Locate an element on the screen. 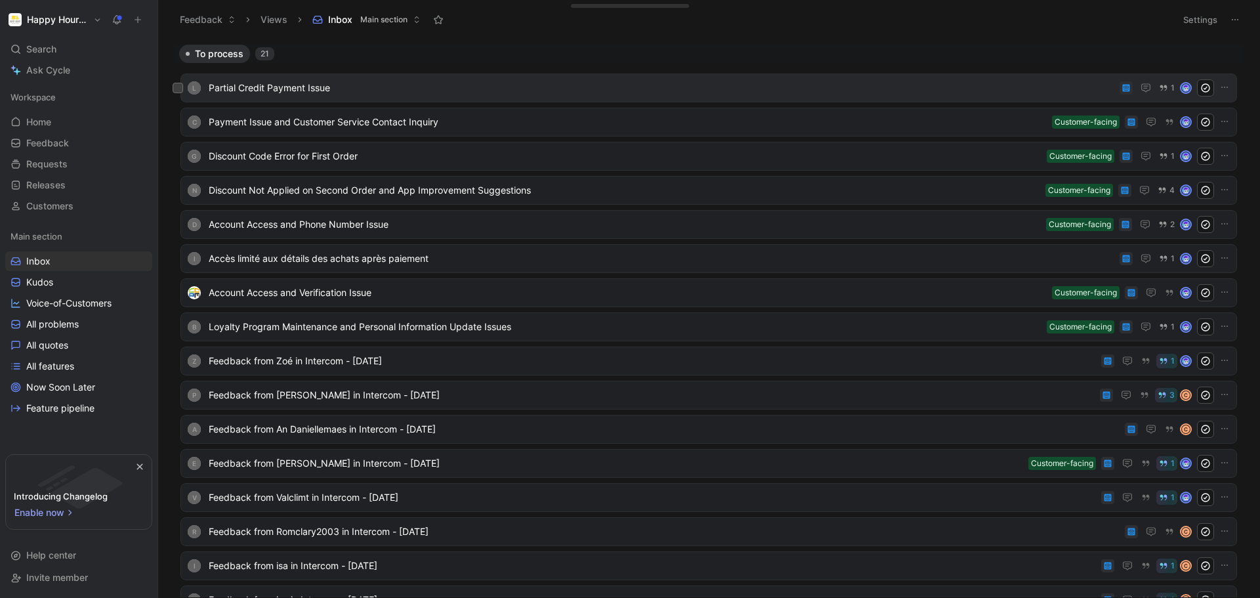  div: G is located at coordinates (194, 156).